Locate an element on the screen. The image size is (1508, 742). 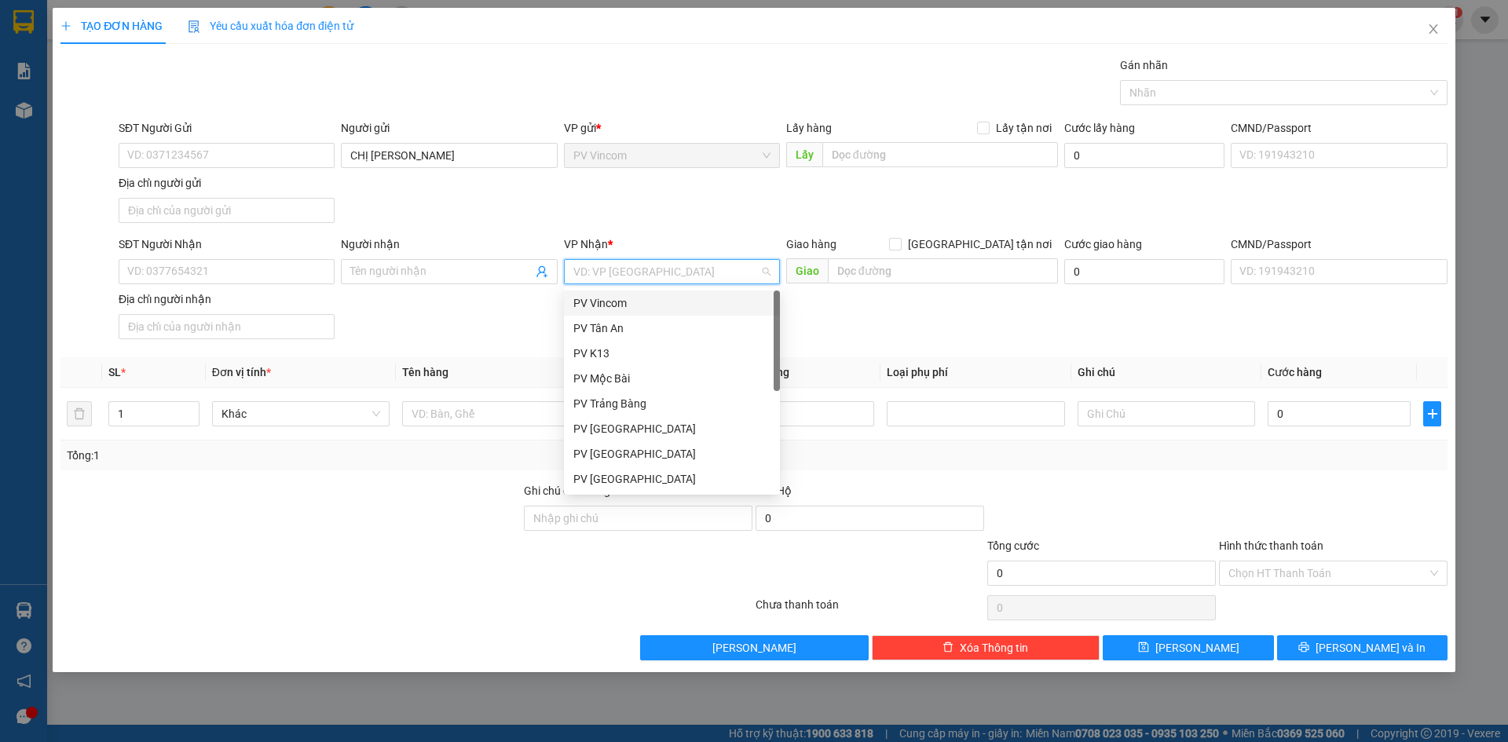
div: Địa chỉ người nhận is located at coordinates (226, 299).